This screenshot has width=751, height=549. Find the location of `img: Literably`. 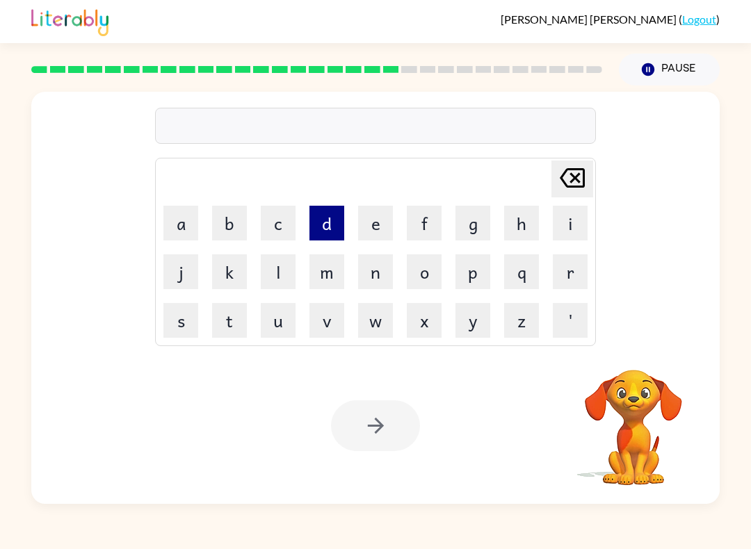

img: Literably is located at coordinates (70, 21).